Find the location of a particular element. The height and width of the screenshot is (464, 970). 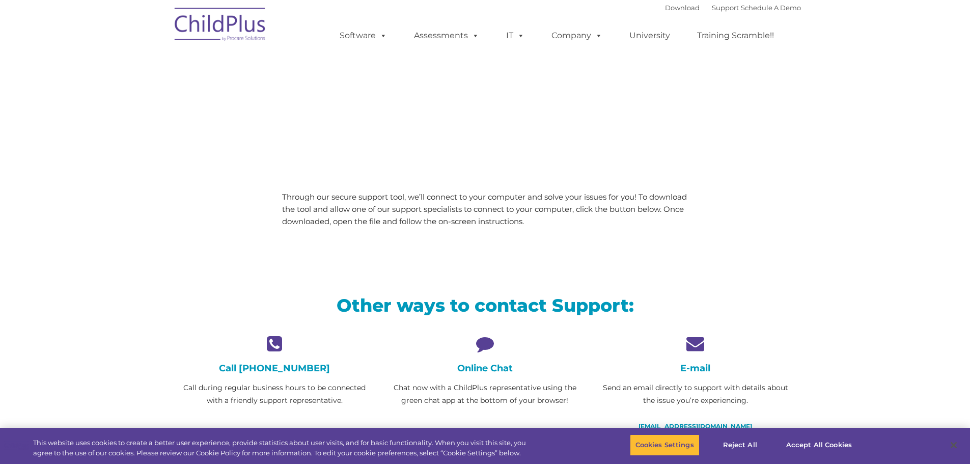

p: Send an email directly to support with details about the issue you’re experiencing. is located at coordinates (695, 394).